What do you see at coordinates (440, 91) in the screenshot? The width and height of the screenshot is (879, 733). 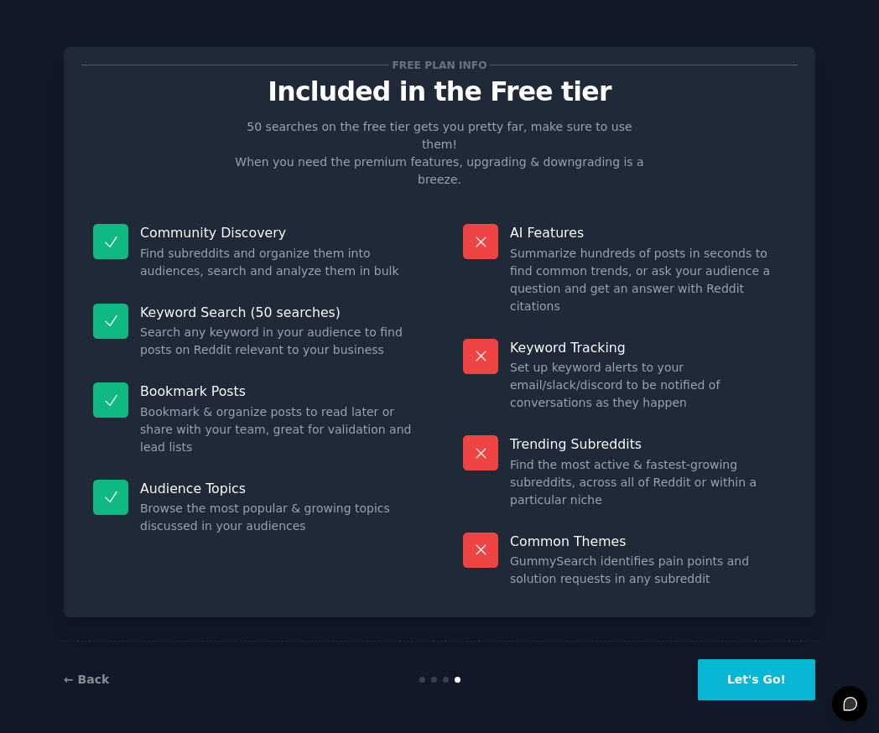 I see `p: Included in the Free tier` at bounding box center [440, 91].